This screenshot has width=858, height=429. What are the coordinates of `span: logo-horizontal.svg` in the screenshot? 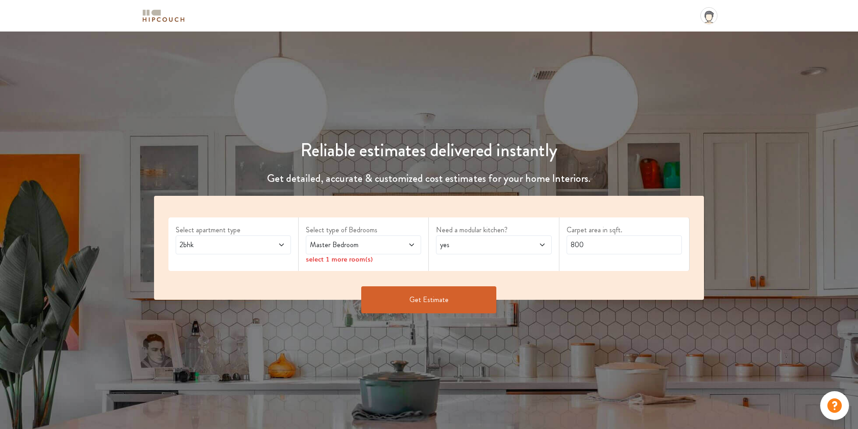 It's located at (163, 16).